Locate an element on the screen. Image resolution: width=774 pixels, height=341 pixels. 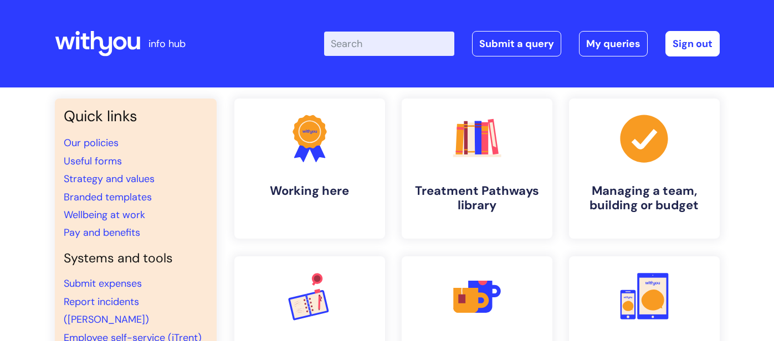
a: Our policies is located at coordinates (91, 143).